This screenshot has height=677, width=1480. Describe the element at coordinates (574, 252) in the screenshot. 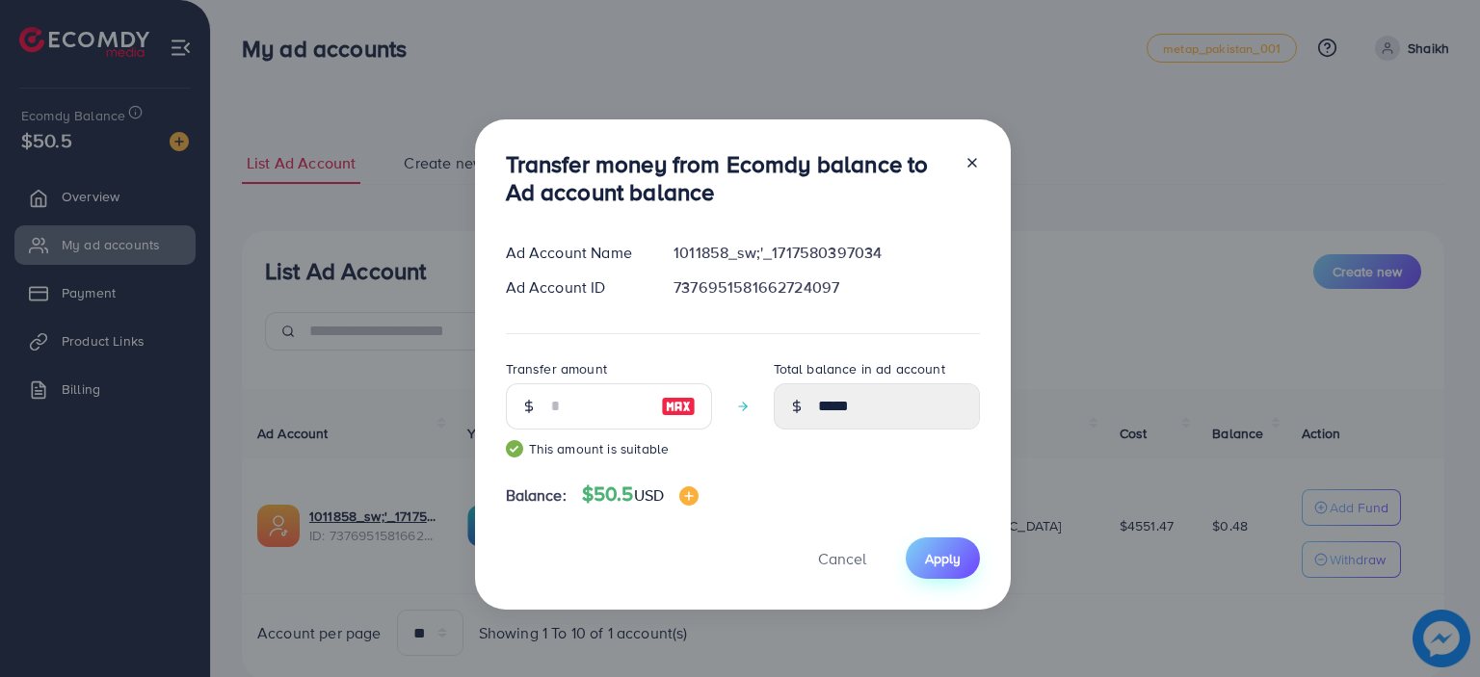

I see `div: Ad Account Name` at that location.